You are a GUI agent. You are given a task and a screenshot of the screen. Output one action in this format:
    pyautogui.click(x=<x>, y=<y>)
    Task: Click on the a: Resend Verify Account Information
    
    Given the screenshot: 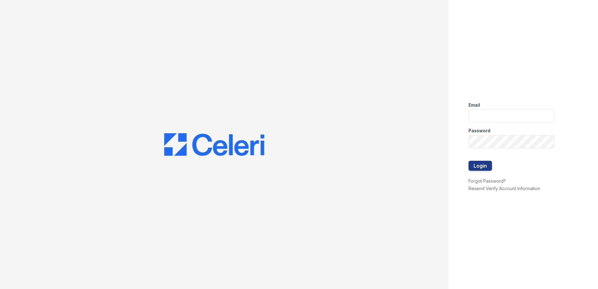 What is the action you would take?
    pyautogui.click(x=504, y=188)
    